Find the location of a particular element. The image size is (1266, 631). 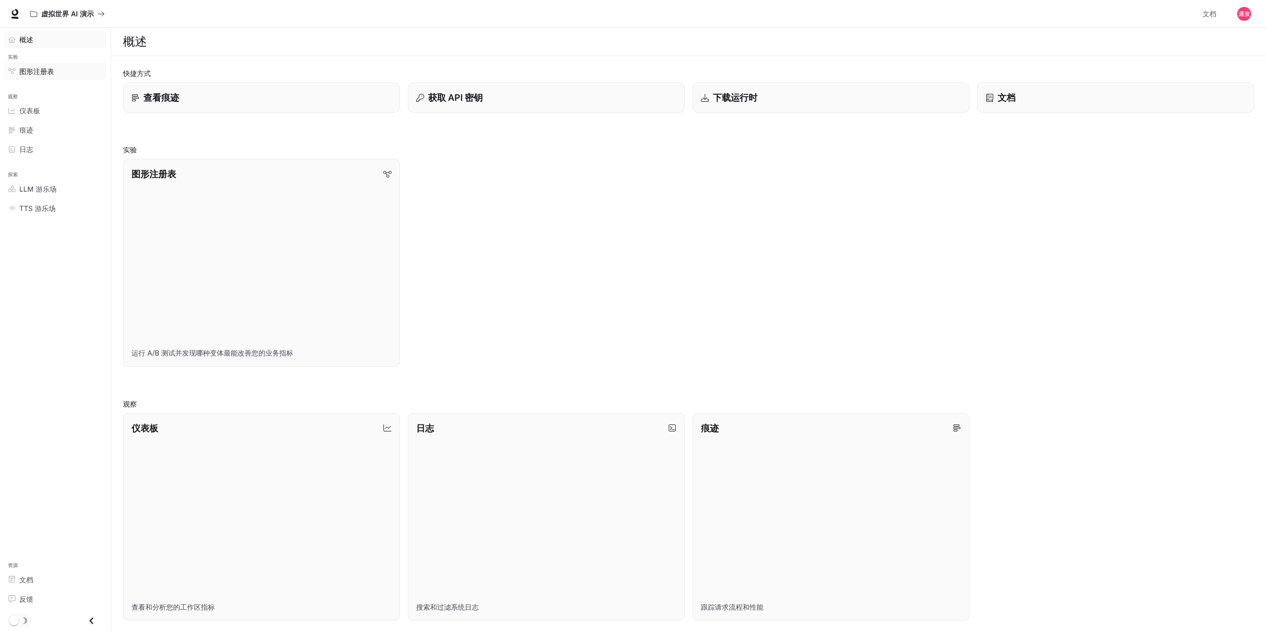

font: 运行 A/B 测试并发现哪种变体最能改善您的业务指标 is located at coordinates (212, 352).